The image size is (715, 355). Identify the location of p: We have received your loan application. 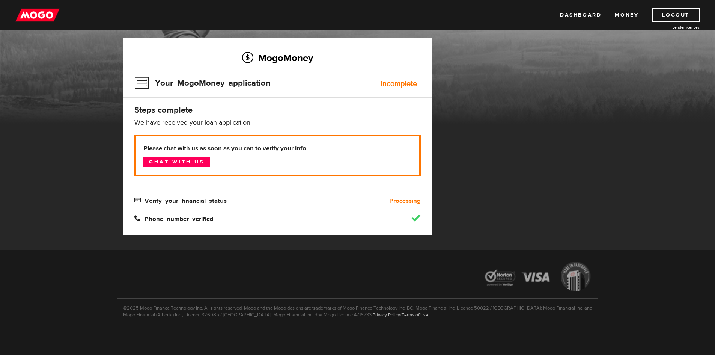
(278, 123).